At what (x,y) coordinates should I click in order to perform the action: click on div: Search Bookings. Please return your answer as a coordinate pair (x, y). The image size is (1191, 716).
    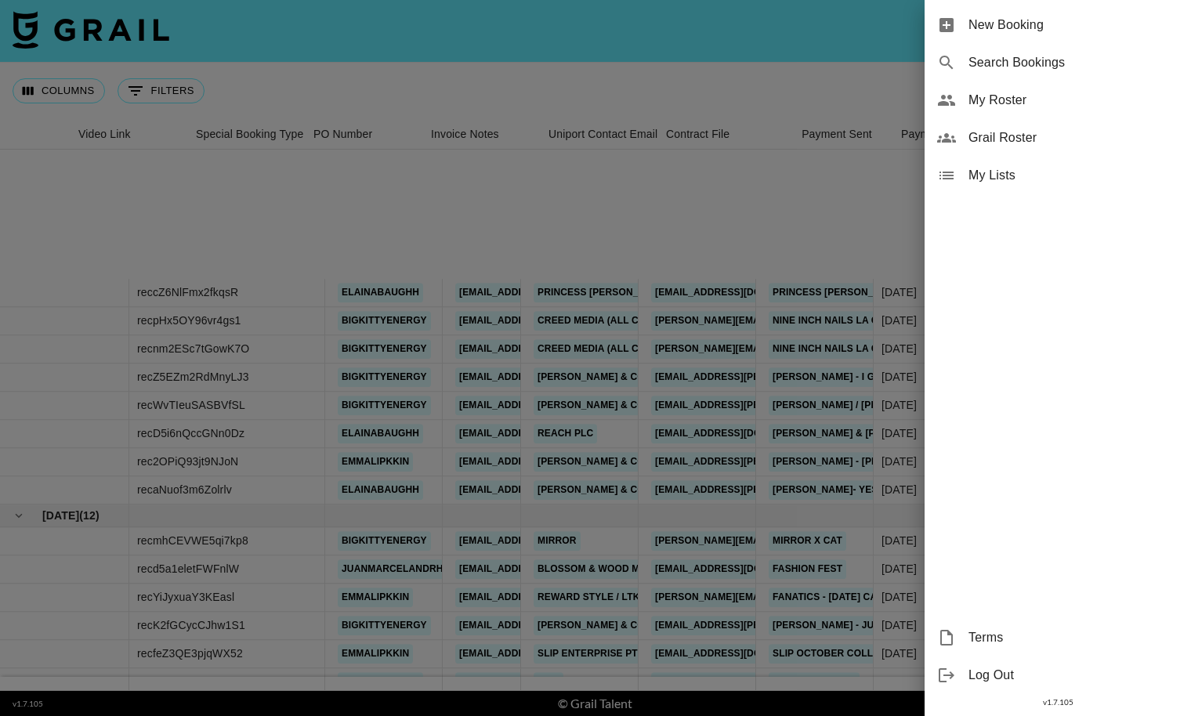
    Looking at the image, I should click on (1058, 63).